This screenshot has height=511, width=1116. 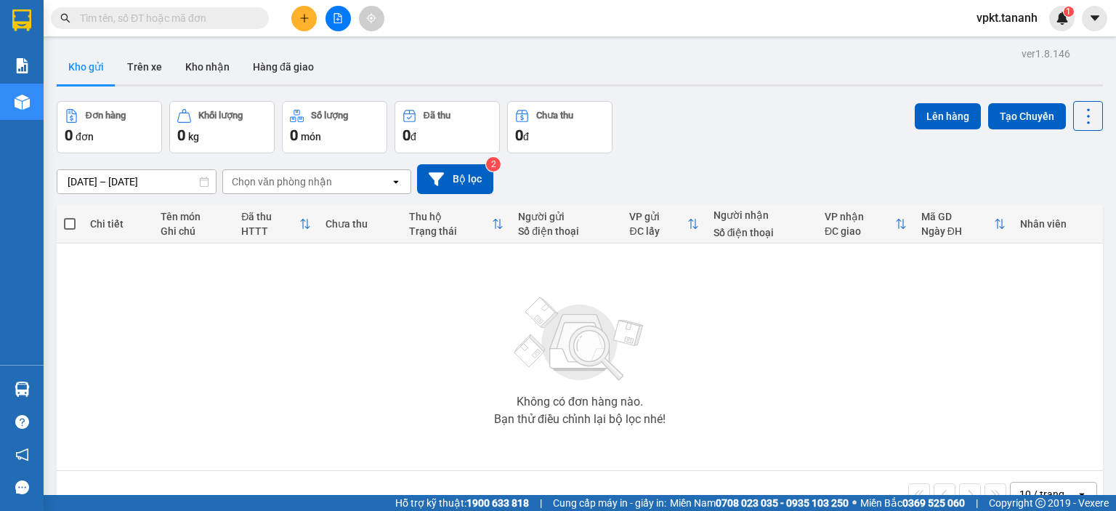 What do you see at coordinates (137, 182) in the screenshot?
I see `input: Select a date range.` at bounding box center [137, 182].